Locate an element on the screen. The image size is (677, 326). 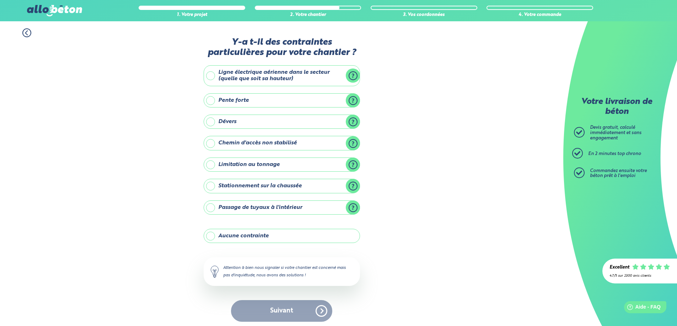
div: 3. Vos coordonnées is located at coordinates (424, 15).